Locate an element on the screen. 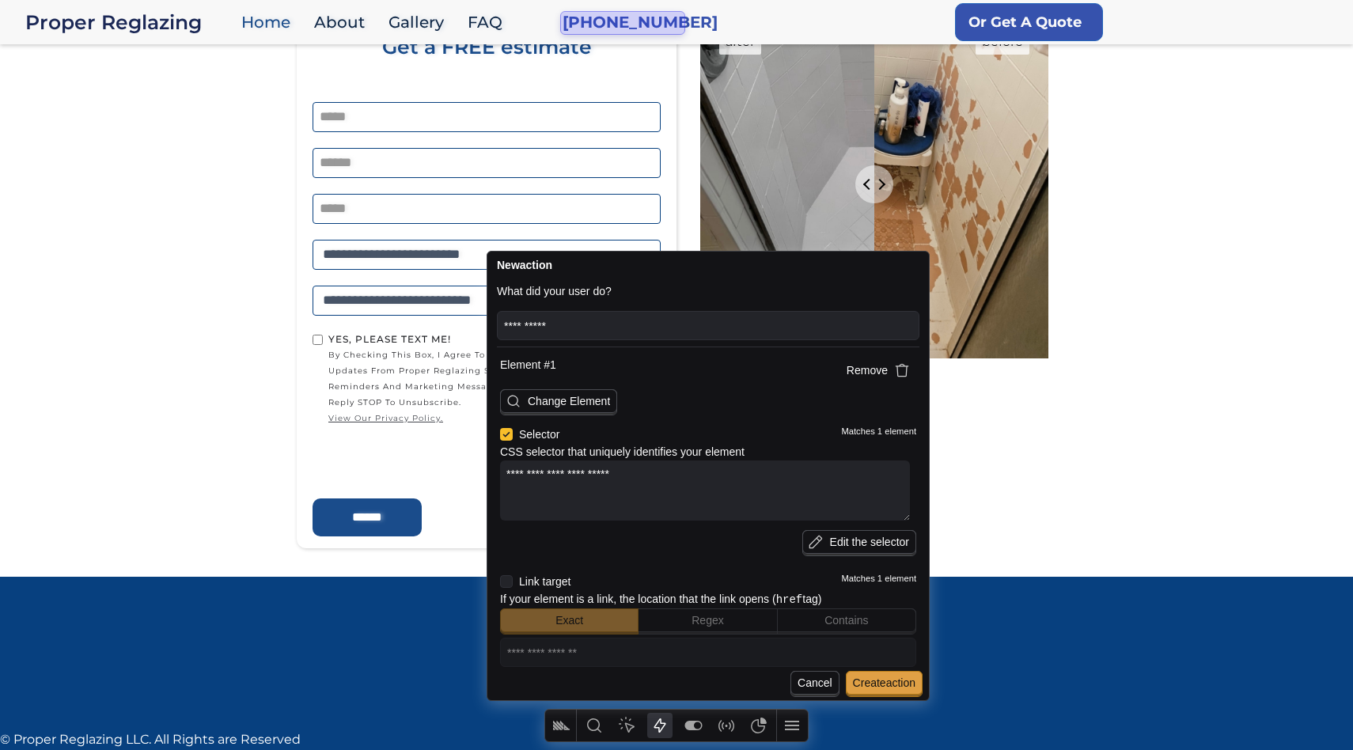 This screenshot has width=1353, height=750. a: home is located at coordinates (129, 22).